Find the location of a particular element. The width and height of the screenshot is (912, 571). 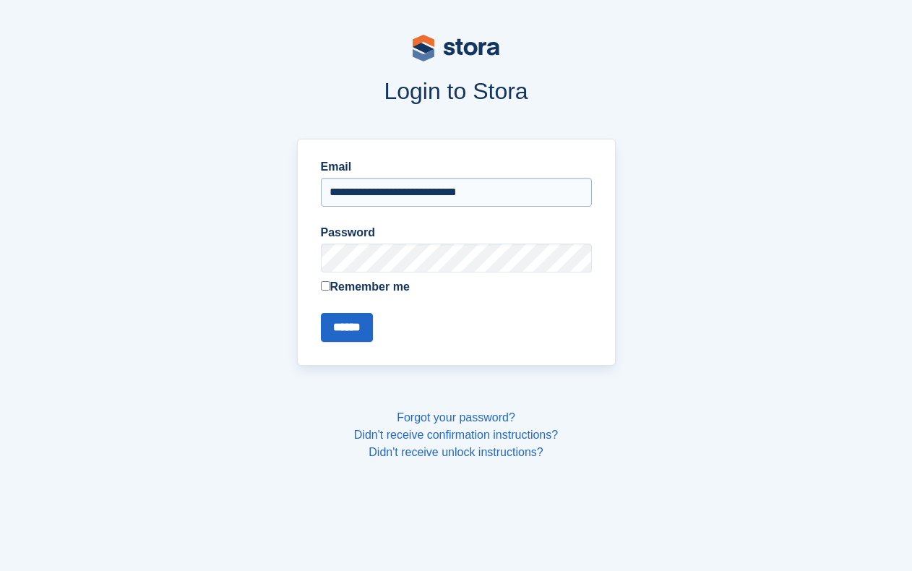

input: Remember me is located at coordinates (325, 285).